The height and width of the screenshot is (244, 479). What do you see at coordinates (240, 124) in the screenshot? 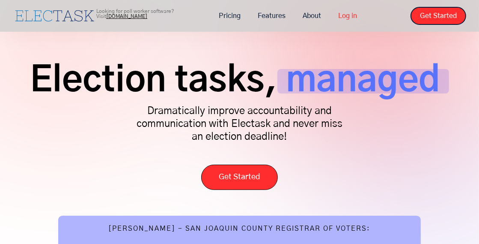
I see `p: Dramatically improve accountability and communication with Electask and never miss an election de...` at bounding box center [240, 124].